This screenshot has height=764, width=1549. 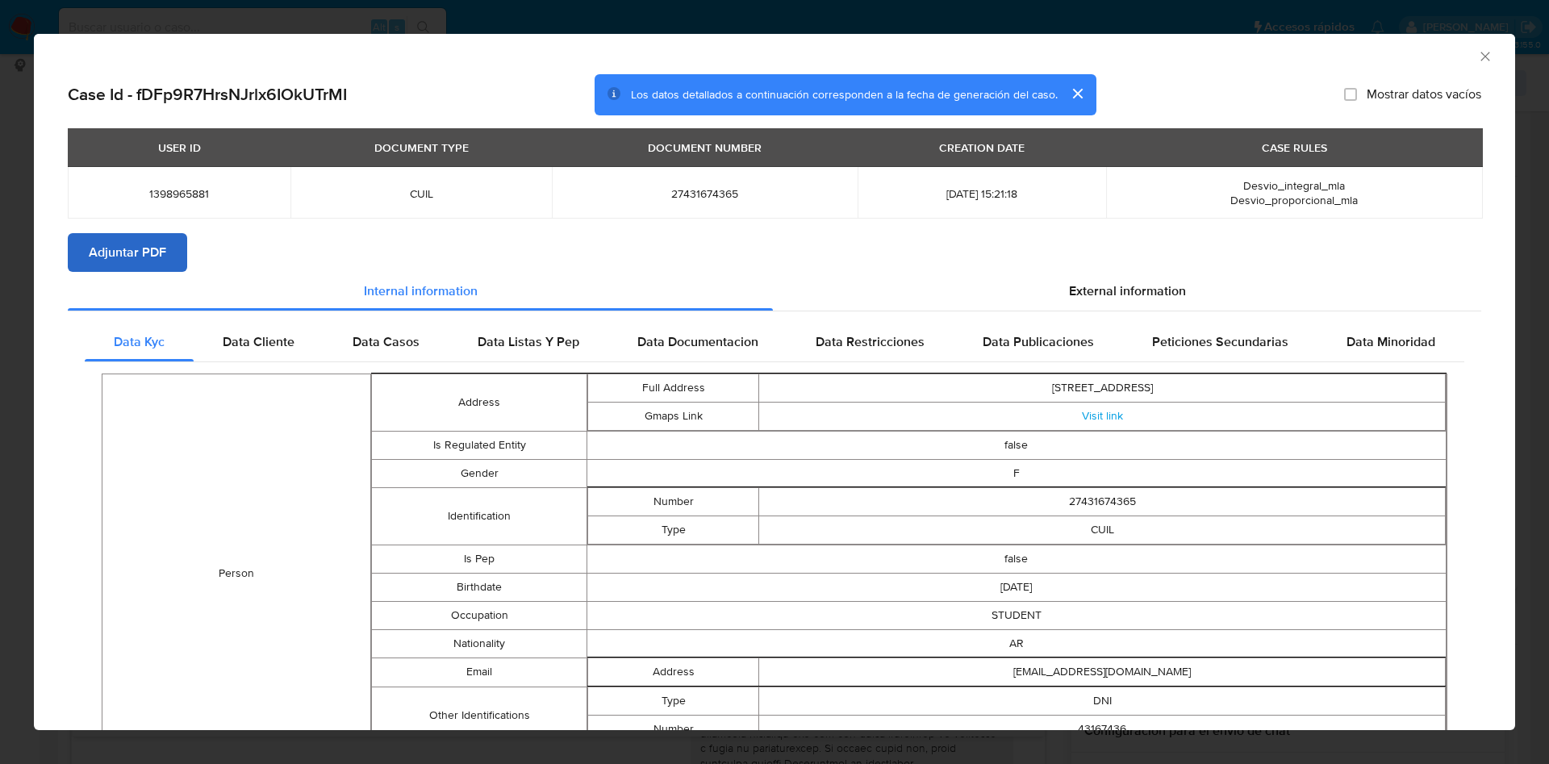 I want to click on div: USER ID, so click(x=179, y=148).